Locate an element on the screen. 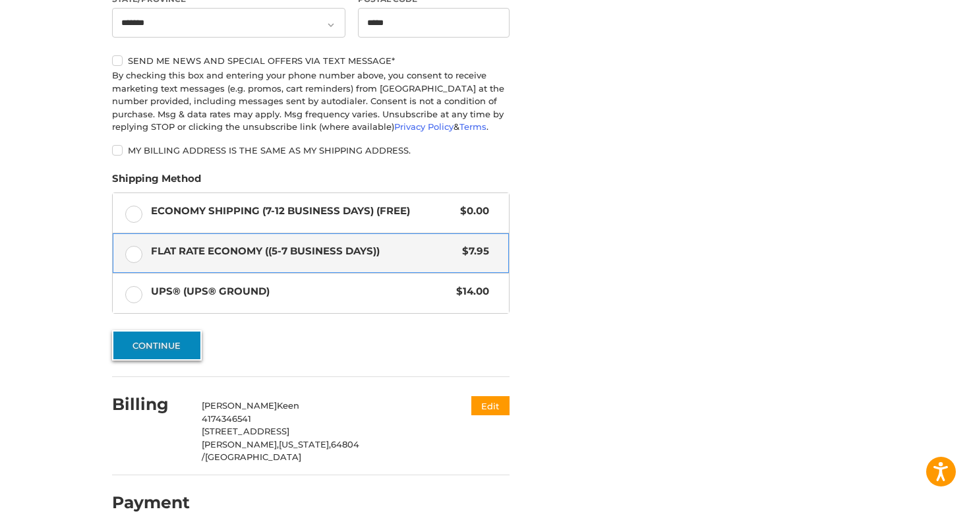 This screenshot has width=969, height=526. label: Send me news and special offers via text message* is located at coordinates (311, 61).